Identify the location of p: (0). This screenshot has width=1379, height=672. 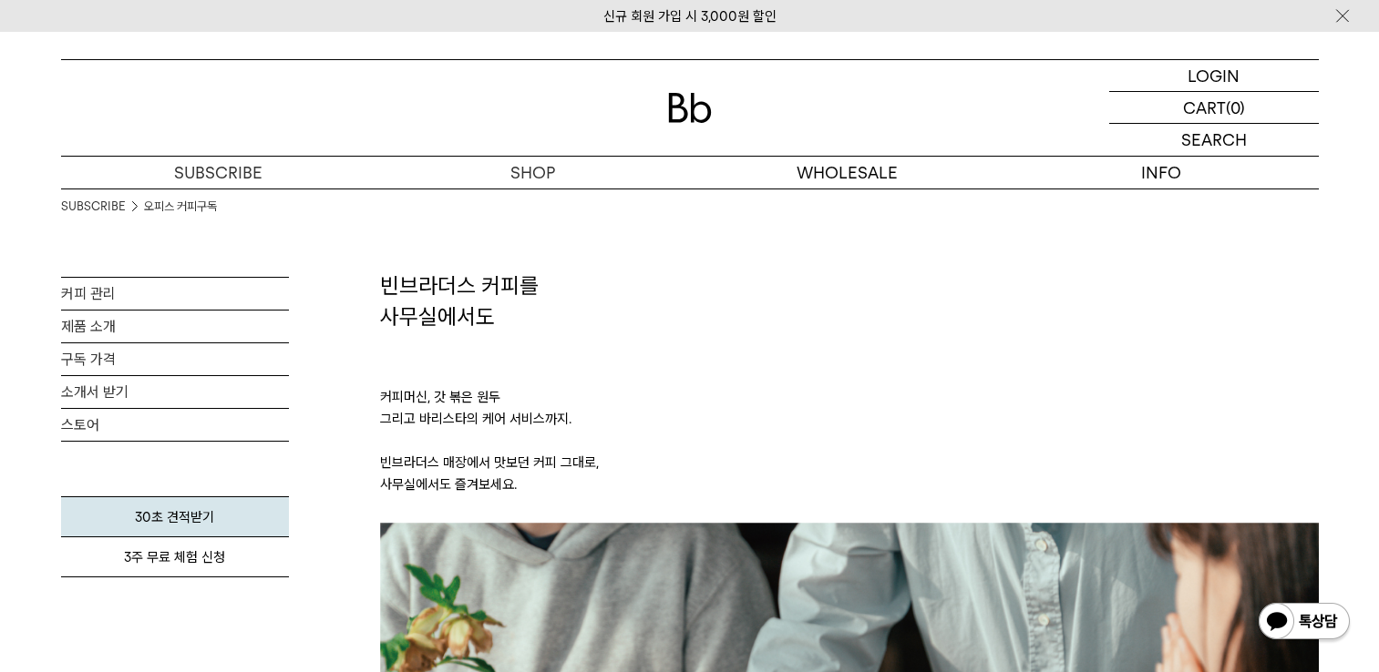
(1235, 108).